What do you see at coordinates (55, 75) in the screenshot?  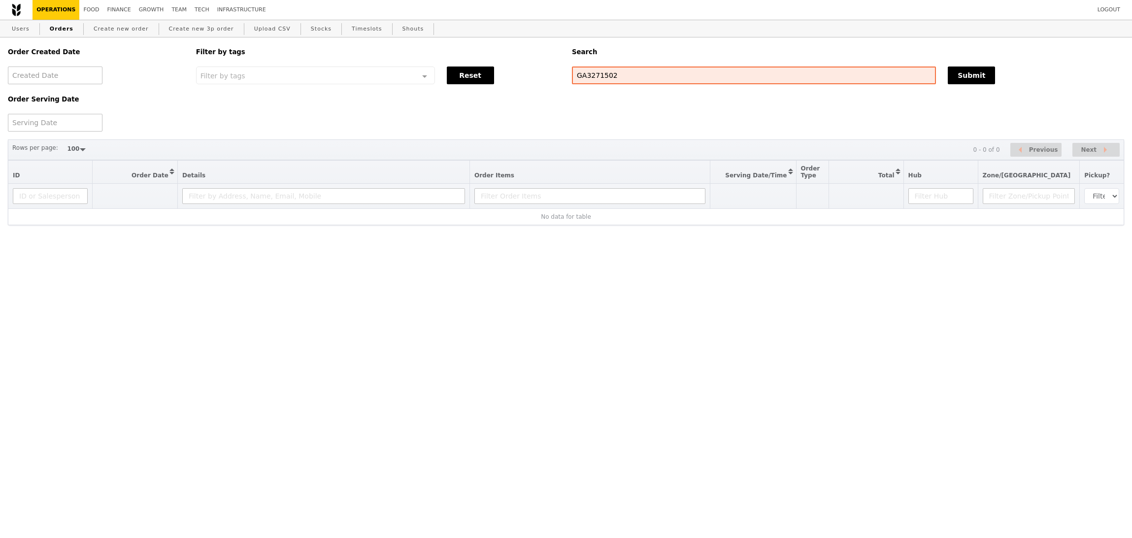 I see `input: Created Date` at bounding box center [55, 75].